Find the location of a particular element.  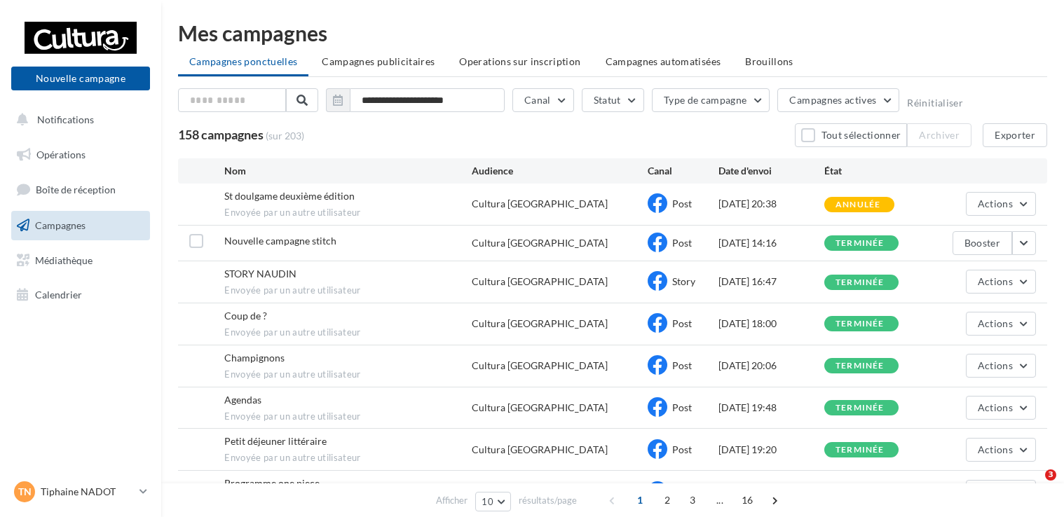

span: Nouvelle campagne stitch is located at coordinates (280, 240).